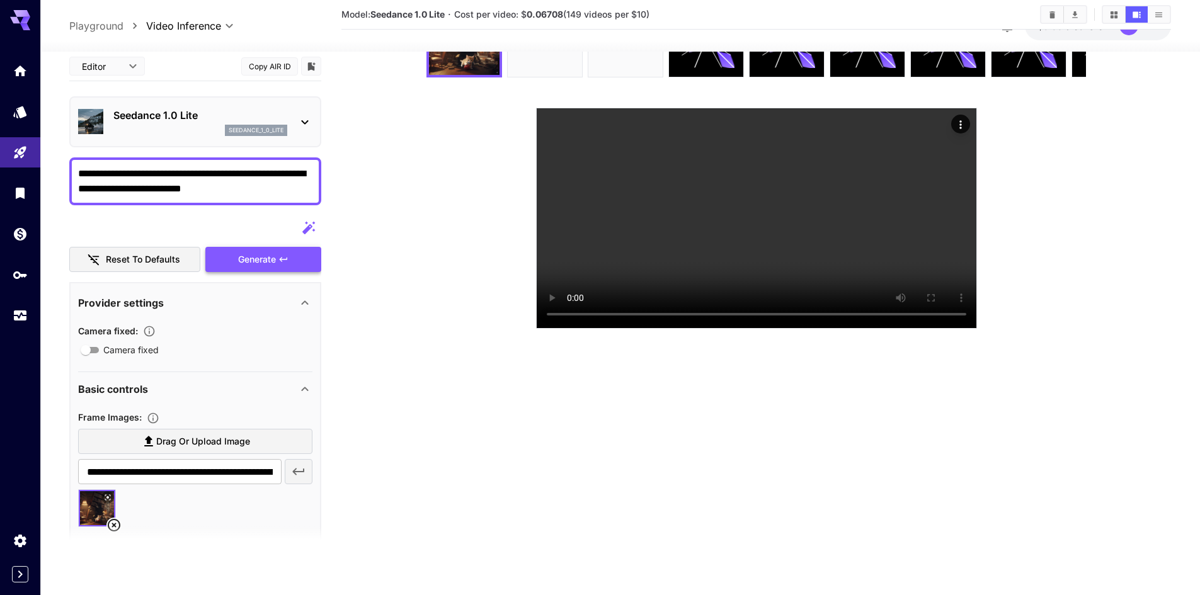 The width and height of the screenshot is (1200, 595). I want to click on div: Usage, so click(20, 316).